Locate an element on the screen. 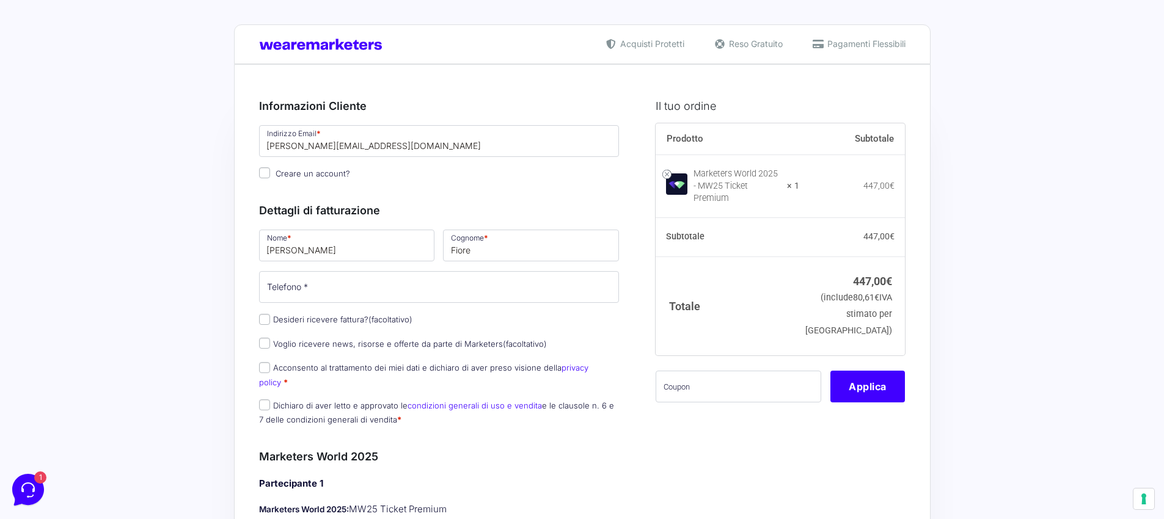 The height and width of the screenshot is (519, 1164). p: Ciao 🙂 Se hai qualche domanda siamo qui per aiutarti! is located at coordinates (119, 89).